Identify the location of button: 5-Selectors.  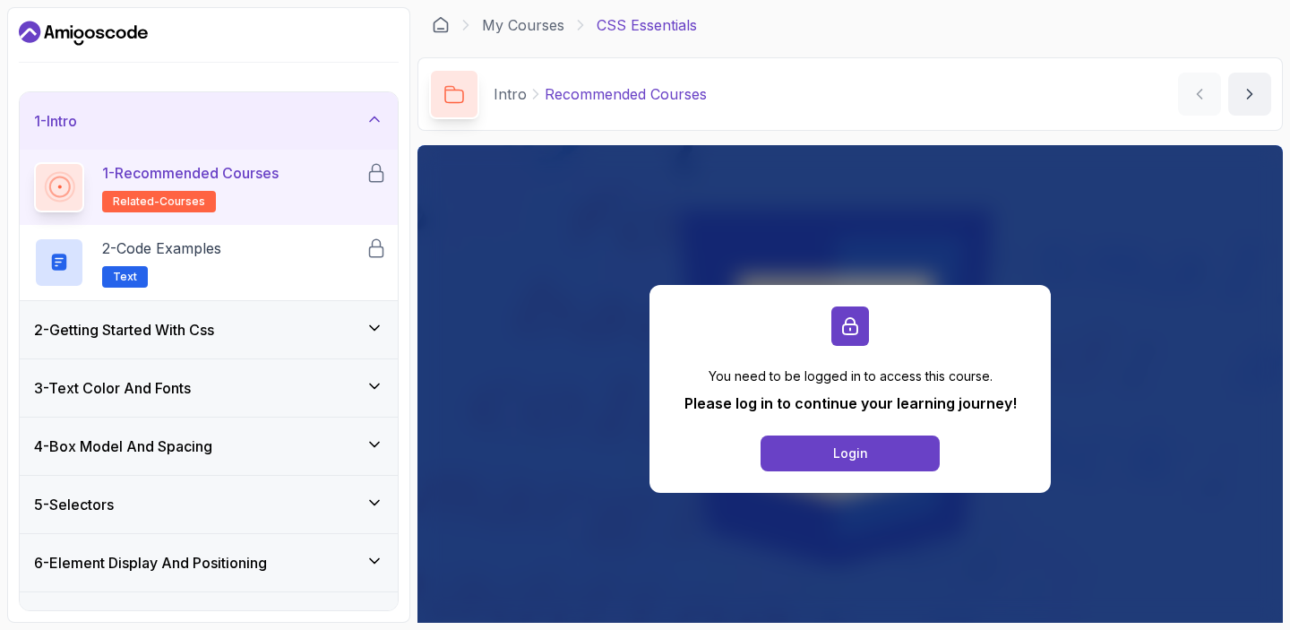
(209, 504).